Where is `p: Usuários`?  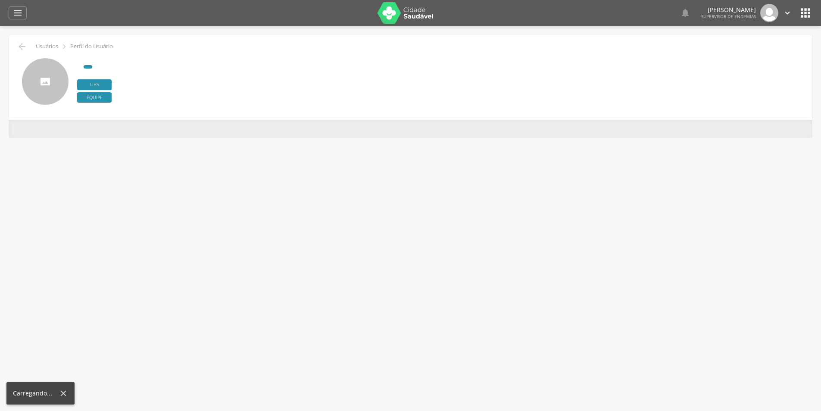
p: Usuários is located at coordinates (47, 47).